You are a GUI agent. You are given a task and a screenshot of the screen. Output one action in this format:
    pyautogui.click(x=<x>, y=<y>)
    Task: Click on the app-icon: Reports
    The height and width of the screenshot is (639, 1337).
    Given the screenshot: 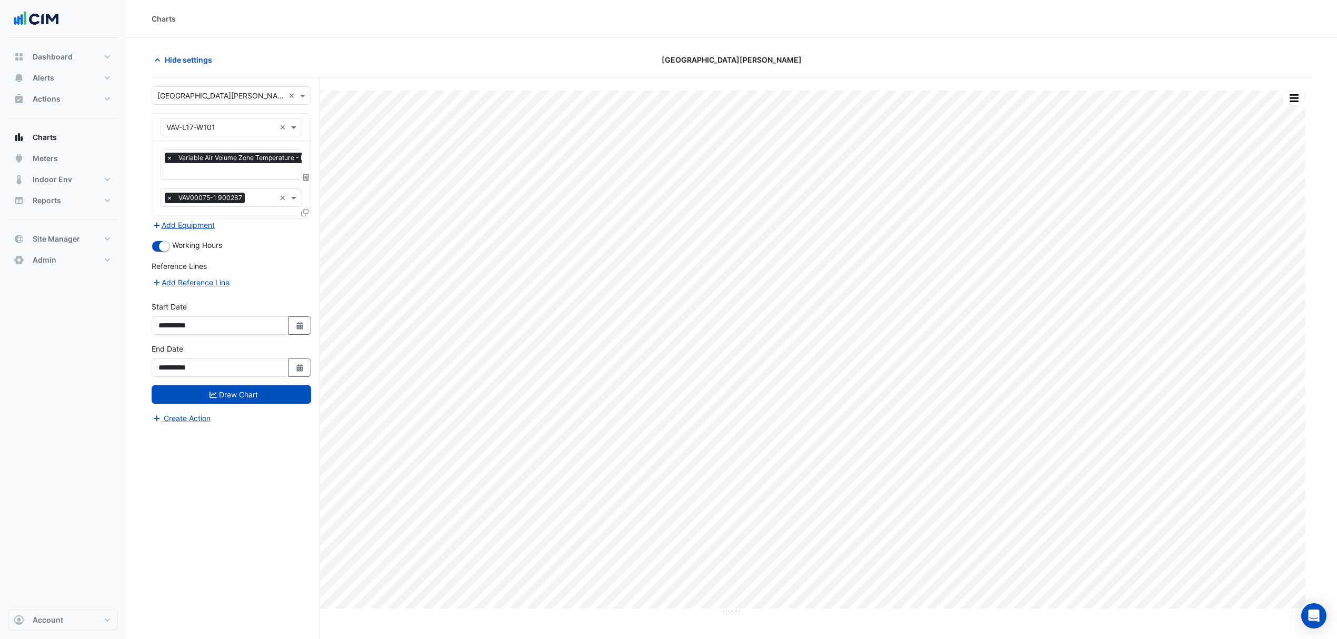 What is the action you would take?
    pyautogui.click(x=19, y=201)
    